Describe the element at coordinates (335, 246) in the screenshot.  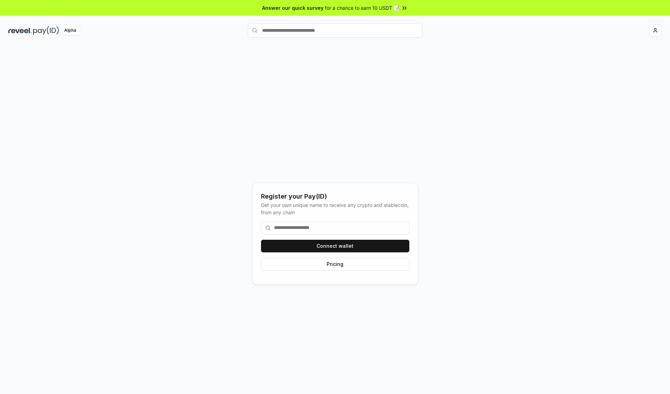
I see `button: Connect wallet` at that location.